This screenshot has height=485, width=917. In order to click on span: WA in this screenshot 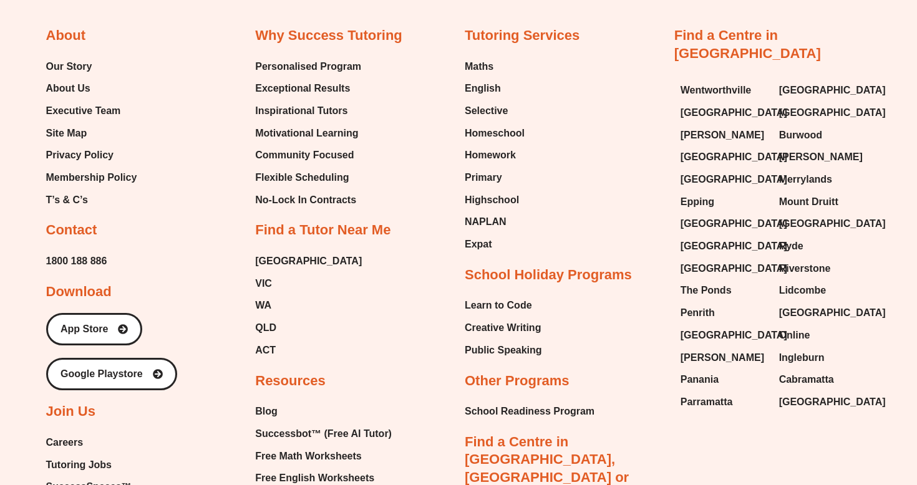, I will do `click(263, 306)`.